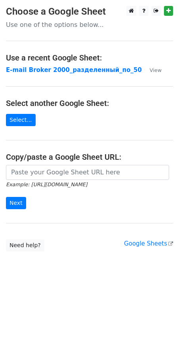 The image size is (179, 346). Describe the element at coordinates (74, 70) in the screenshot. I see `a: E-mail Broker 2000_разделенный_по_50` at that location.